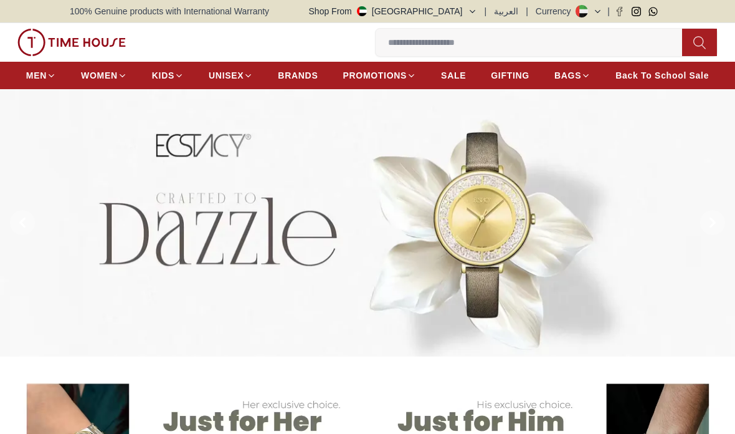 The height and width of the screenshot is (434, 735). I want to click on a: Back To School Sale, so click(662, 75).